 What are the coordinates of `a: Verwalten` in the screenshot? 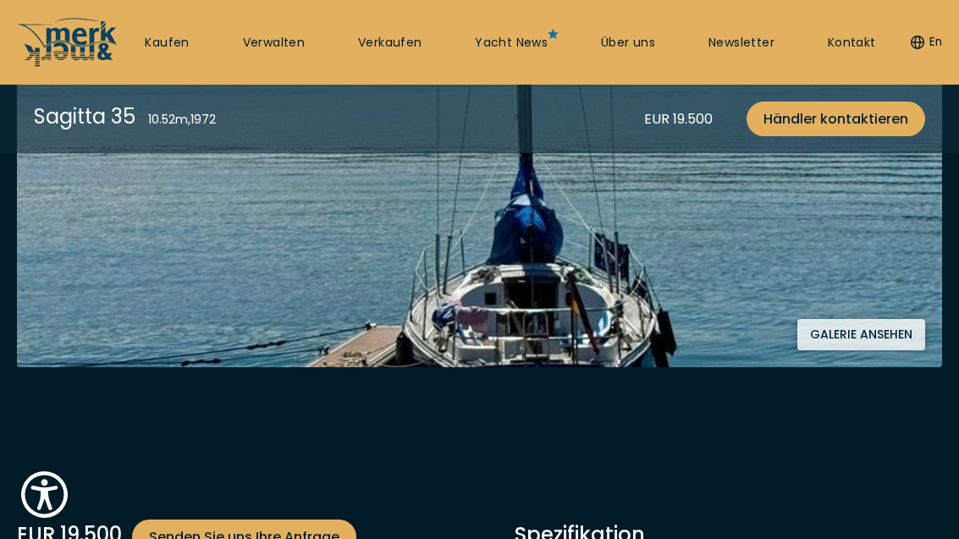 It's located at (274, 43).